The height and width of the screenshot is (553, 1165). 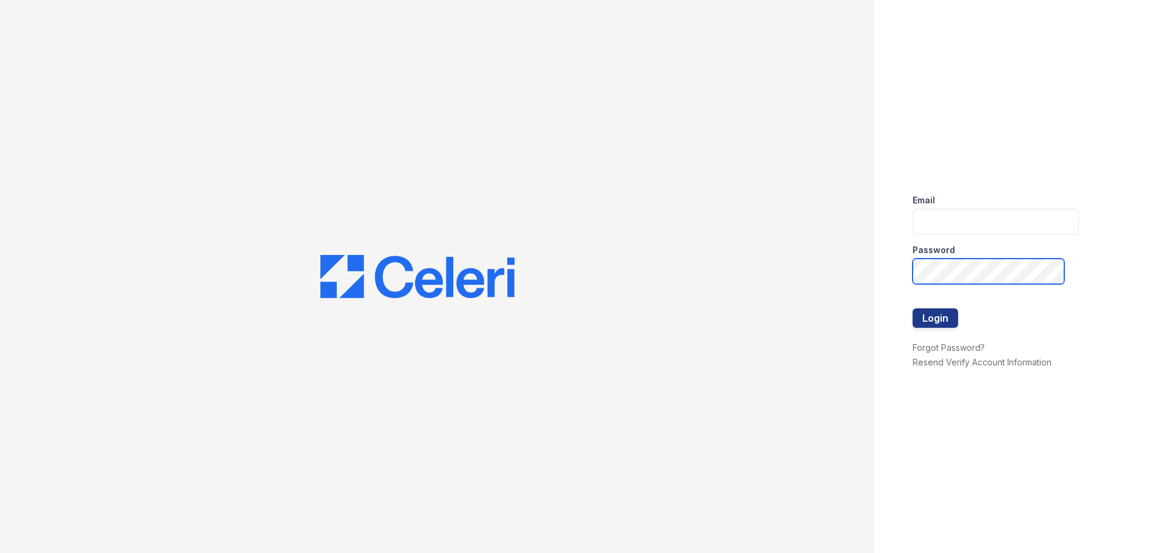 I want to click on a: Forgot Password?, so click(x=949, y=347).